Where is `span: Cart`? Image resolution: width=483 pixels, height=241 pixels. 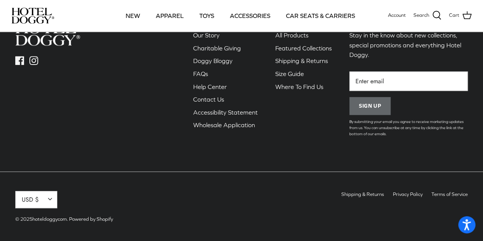
span: Cart is located at coordinates (454, 15).